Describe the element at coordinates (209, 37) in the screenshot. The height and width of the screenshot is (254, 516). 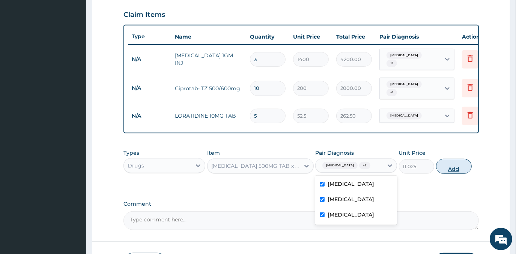
I see `th: Name` at that location.